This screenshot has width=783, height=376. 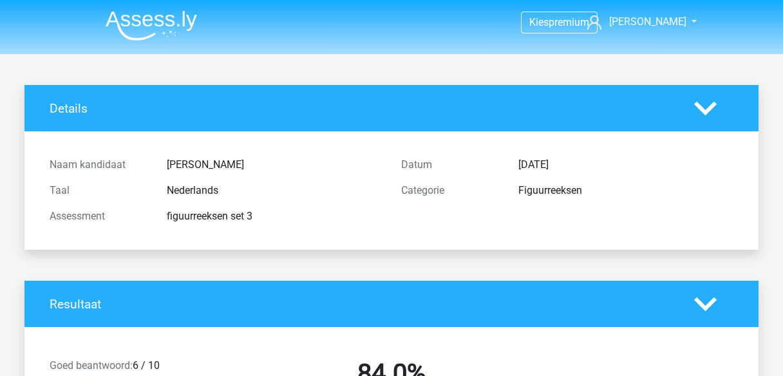 I want to click on h4: Resultaat, so click(x=362, y=304).